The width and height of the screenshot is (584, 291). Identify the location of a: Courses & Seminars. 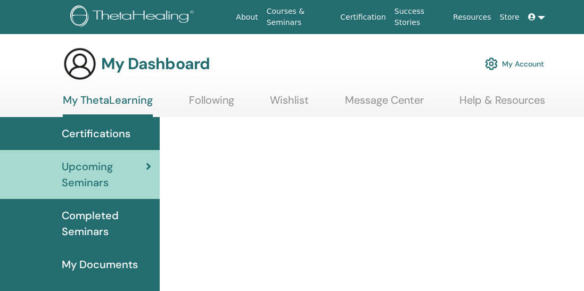
(299, 17).